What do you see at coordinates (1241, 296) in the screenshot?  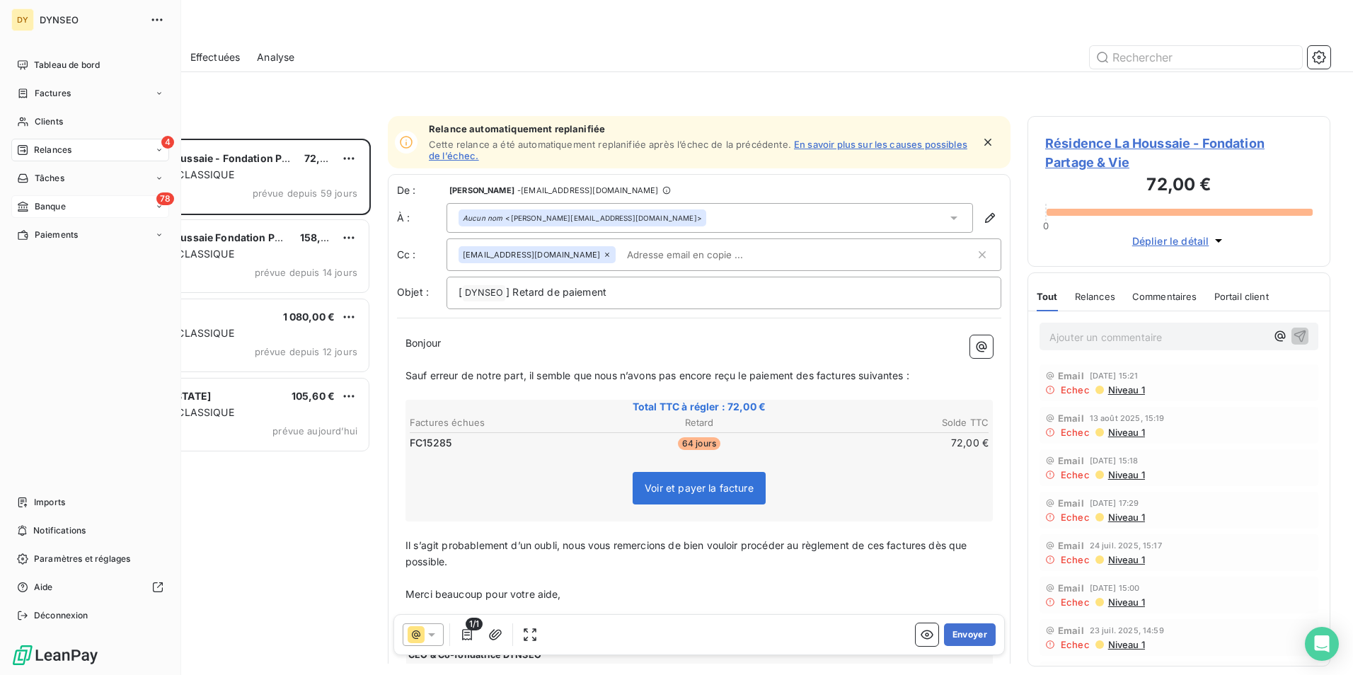 I see `span: Portail client` at bounding box center [1241, 296].